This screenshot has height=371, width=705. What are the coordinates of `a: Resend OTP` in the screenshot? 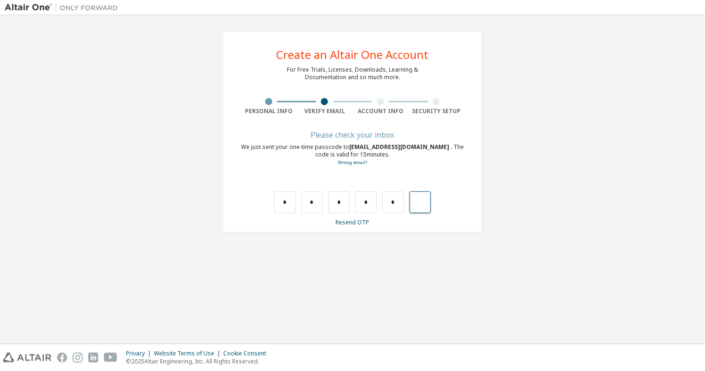 It's located at (353, 222).